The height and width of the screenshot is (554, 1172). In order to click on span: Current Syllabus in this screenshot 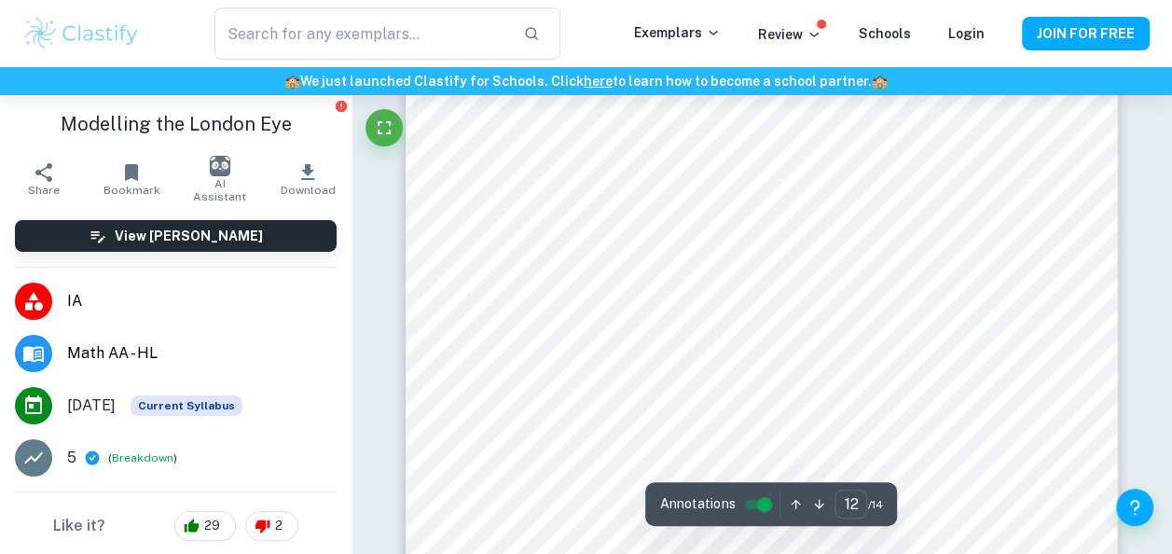, I will do `click(187, 406)`.